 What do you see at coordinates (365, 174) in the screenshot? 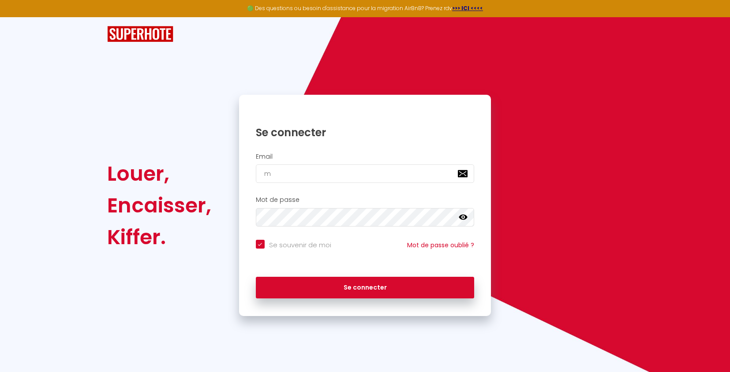
I see `input: Ton Email` at bounding box center [365, 174].